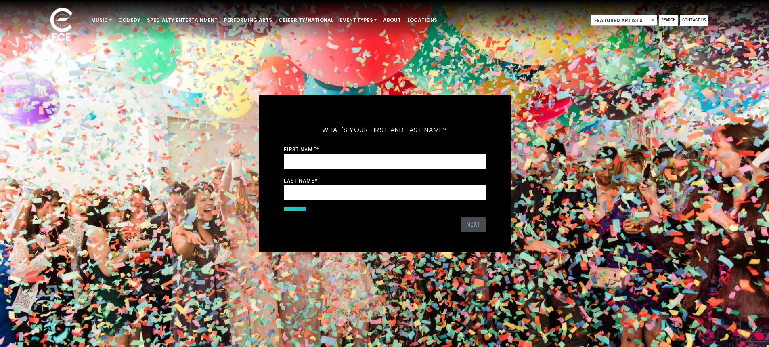  I want to click on h5: What's your first and last name?, so click(385, 130).